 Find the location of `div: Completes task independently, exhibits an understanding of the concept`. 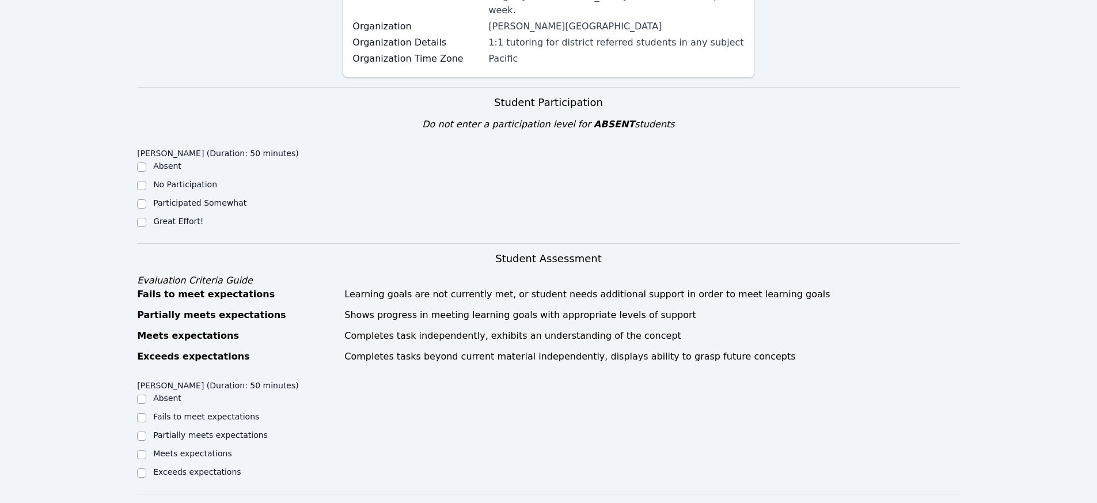

div: Completes task independently, exhibits an understanding of the concept is located at coordinates (652, 336).